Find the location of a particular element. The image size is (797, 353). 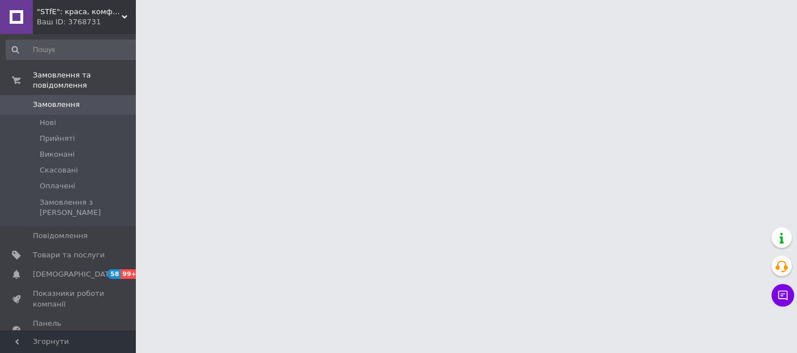

div: Ваш ID: 3768731 is located at coordinates (86, 22).